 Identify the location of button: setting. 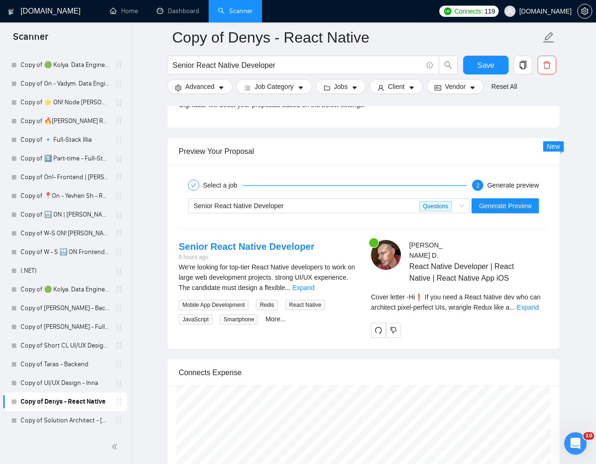
(585, 11).